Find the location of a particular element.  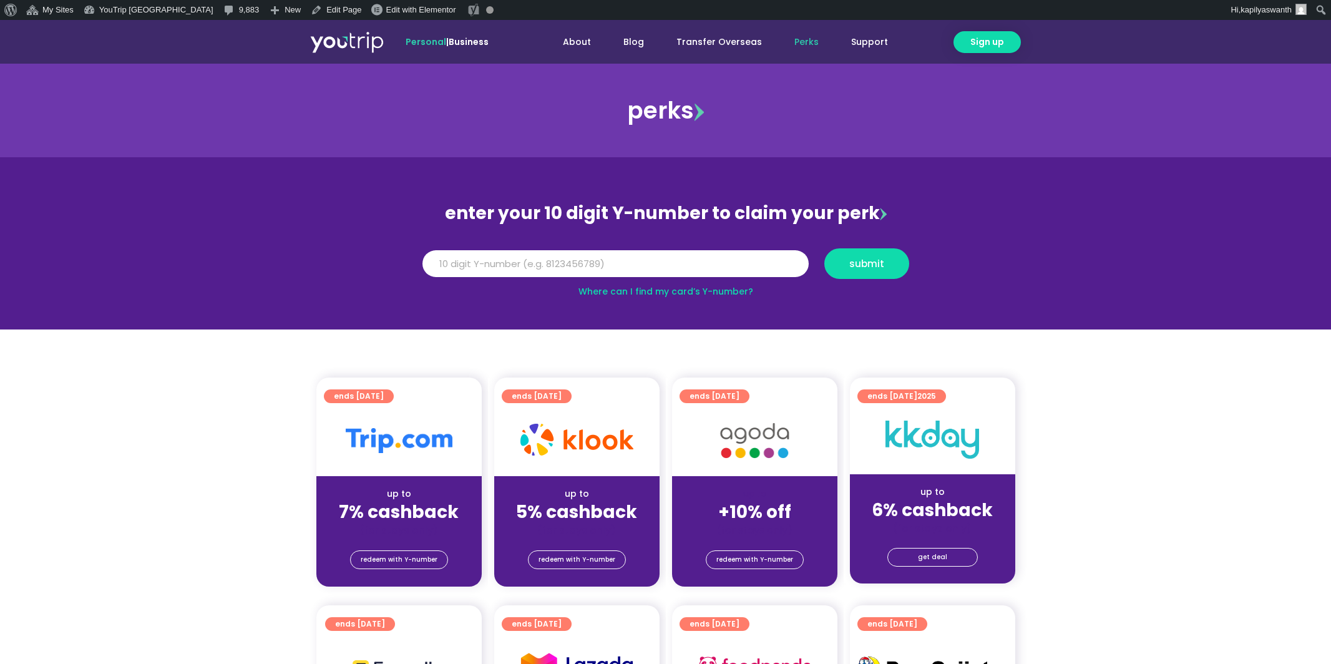

a: Transfer Overseas is located at coordinates (719, 42).